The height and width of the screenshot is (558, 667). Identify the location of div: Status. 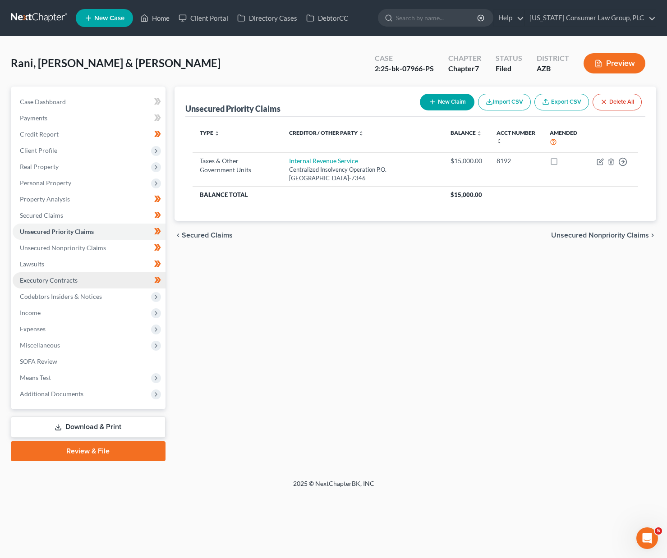
(509, 58).